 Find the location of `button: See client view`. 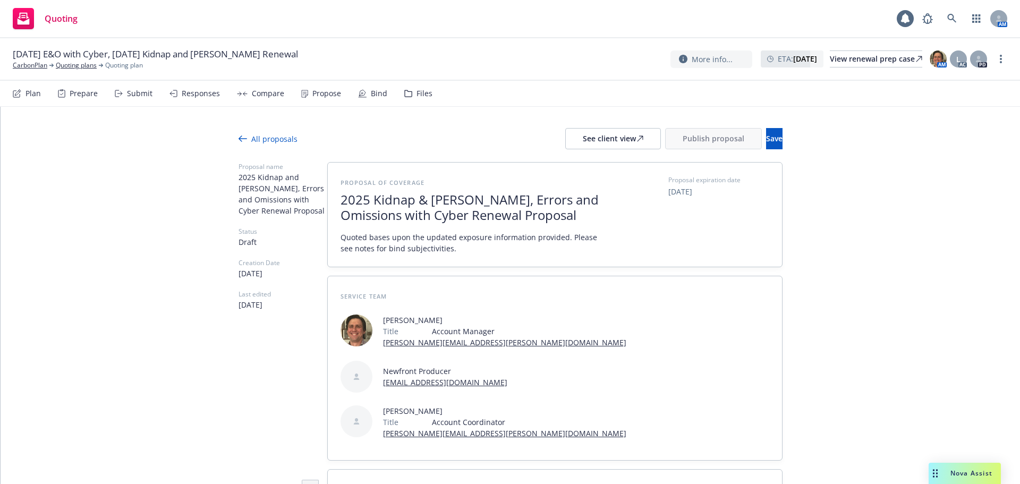

button: See client view is located at coordinates (613, 139).